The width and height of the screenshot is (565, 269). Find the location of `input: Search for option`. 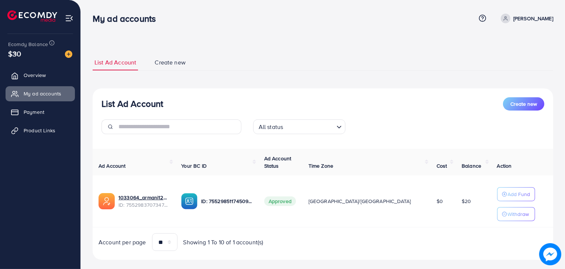

input: Search for option is located at coordinates (309, 126).